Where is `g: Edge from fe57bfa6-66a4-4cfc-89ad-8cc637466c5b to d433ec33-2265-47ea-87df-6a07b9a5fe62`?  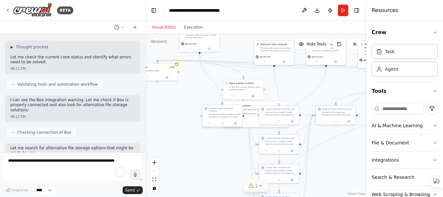 g: Edge from fe57bfa6-66a4-4cfc-89ad-8cc637466c5b to d433ec33-2265-47ea-87df-6a07b9a5fe62 is located at coordinates (251, 130).